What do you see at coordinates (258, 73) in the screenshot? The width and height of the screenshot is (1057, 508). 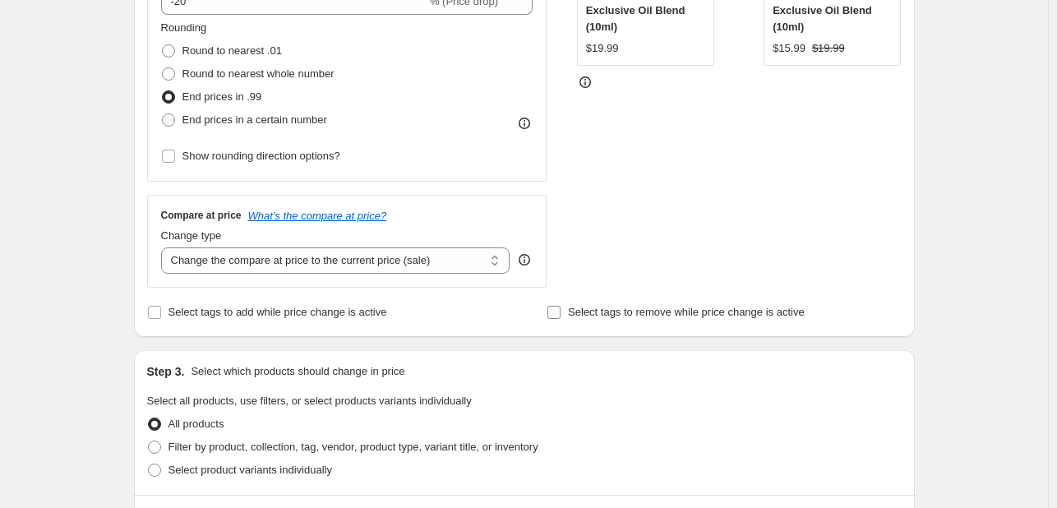 I see `span: Round to nearest whole number` at bounding box center [258, 73].